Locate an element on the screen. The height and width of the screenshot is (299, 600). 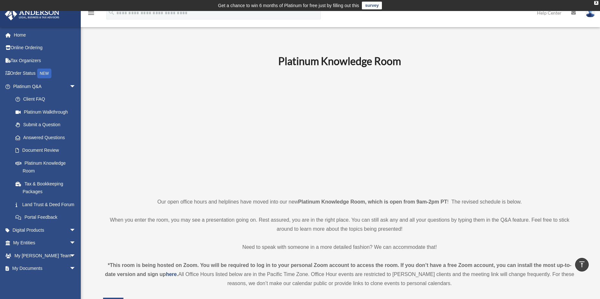
a: Document Review is located at coordinates (47, 150).